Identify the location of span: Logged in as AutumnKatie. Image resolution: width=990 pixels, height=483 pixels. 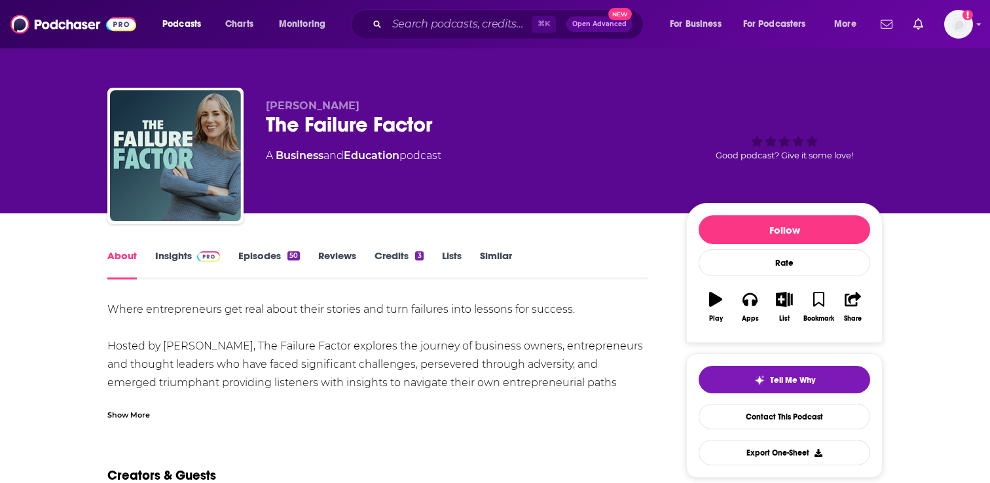
(958, 24).